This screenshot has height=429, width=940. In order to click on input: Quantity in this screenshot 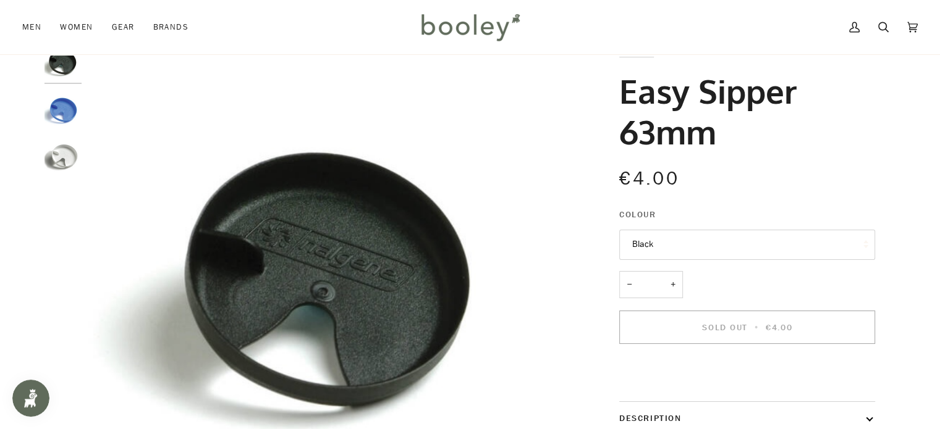, I will do `click(651, 285)`.